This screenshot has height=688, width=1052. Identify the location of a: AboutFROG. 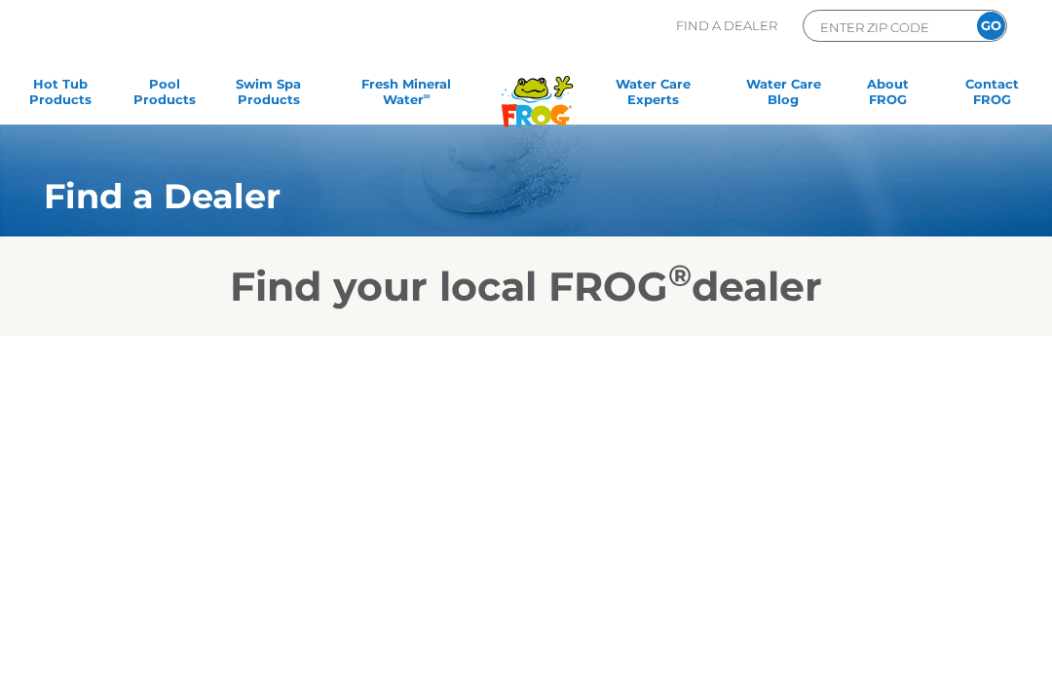
(887, 95).